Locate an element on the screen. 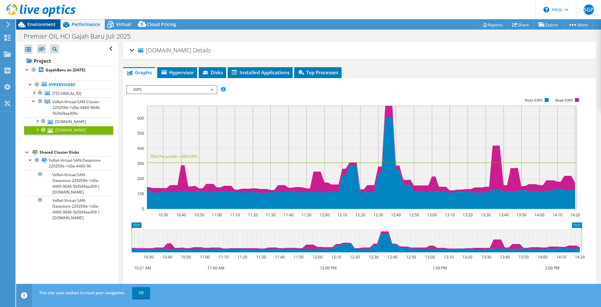  svg: \n is located at coordinates (546, 10).